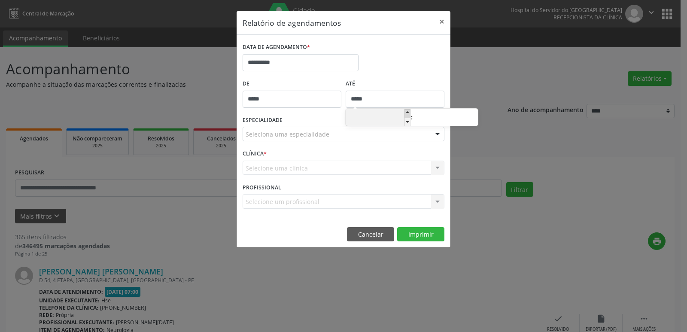 This screenshot has width=687, height=332. Describe the element at coordinates (287, 134) in the screenshot. I see `span: Seleciona uma especialidade` at that location.